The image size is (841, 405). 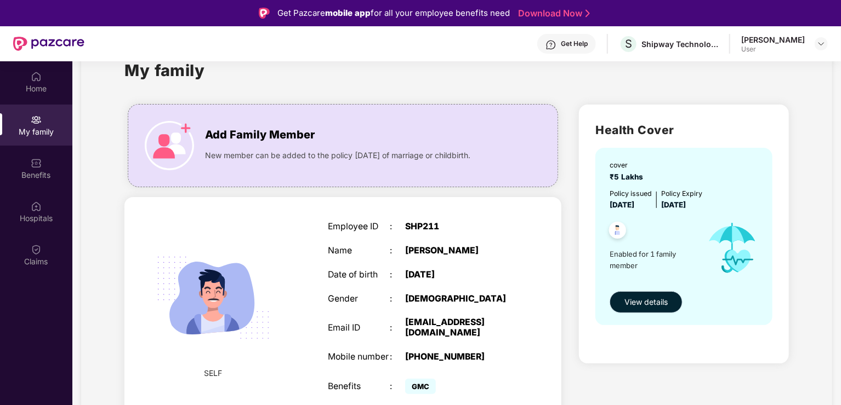 I want to click on img: svg+xml;base64,PHN2ZyBpZD0iSG9zcGl0YWxzIiB4bWxucz0iaHR0cDovL3d3dy53My5vcmcvMjAwMC9zdmciIHdpZHRoPS..., so click(x=36, y=206).